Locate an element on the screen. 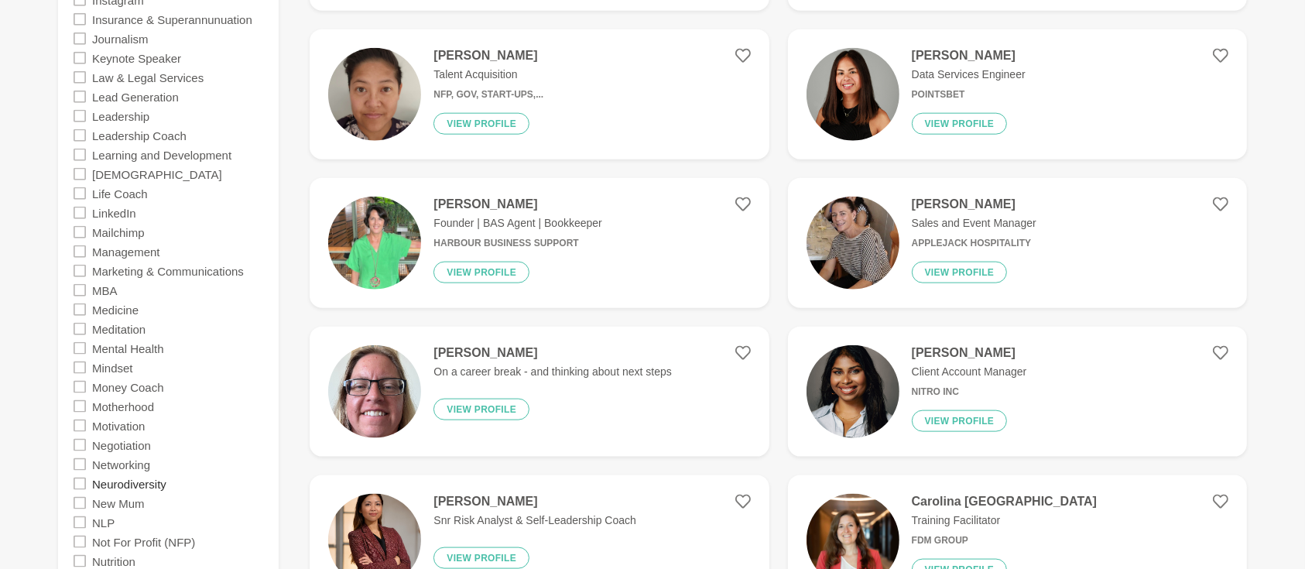 This screenshot has height=569, width=1305. label: Learning and Development is located at coordinates (162, 154).